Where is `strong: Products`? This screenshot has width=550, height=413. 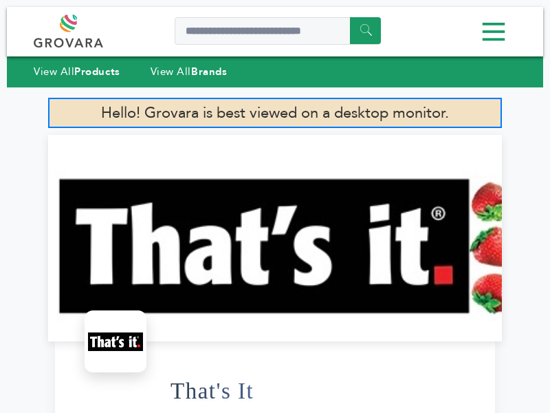 strong: Products is located at coordinates (97, 72).